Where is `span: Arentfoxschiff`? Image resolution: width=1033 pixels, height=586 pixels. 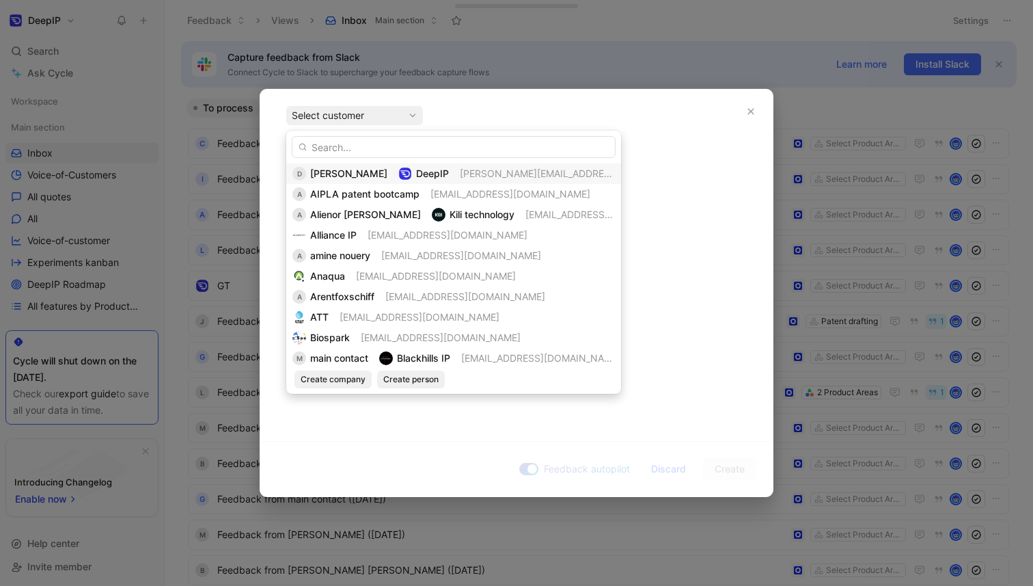
span: Arentfoxschiff is located at coordinates (342, 296).